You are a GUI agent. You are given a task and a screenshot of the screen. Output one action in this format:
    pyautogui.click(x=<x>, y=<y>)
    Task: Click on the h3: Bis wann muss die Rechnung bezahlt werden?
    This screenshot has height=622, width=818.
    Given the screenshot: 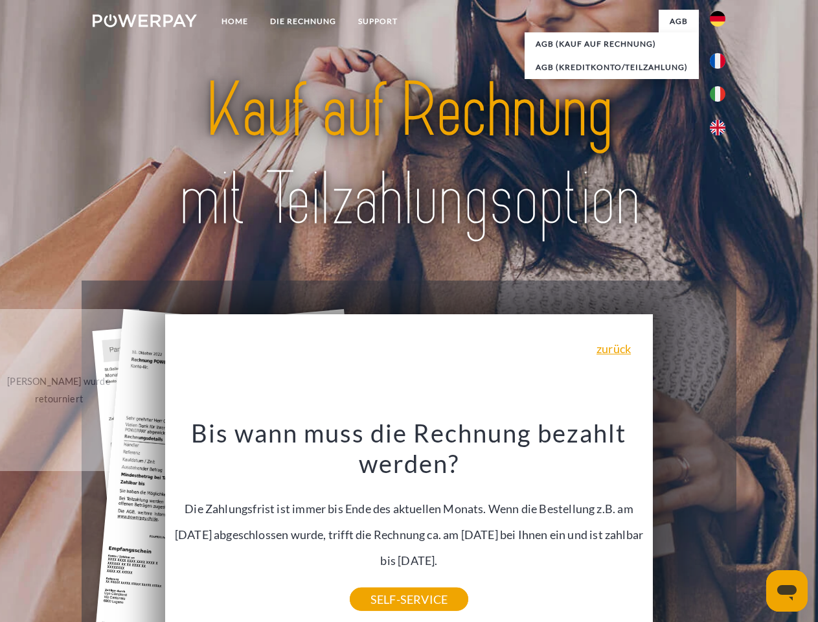 What is the action you would take?
    pyautogui.click(x=409, y=448)
    